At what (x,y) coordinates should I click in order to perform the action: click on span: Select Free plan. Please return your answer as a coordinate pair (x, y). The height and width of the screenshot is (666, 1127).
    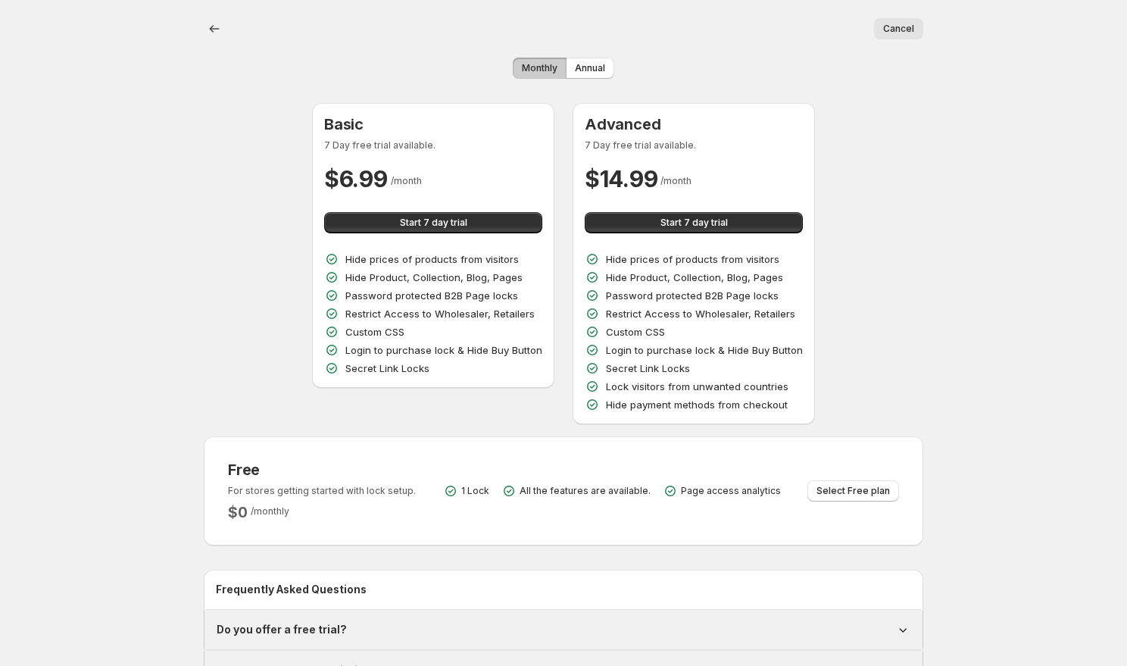
    Looking at the image, I should click on (853, 491).